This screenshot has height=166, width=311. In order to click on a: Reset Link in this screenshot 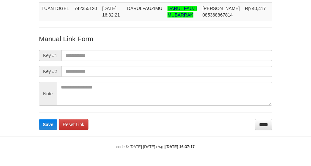, I will do `click(74, 124)`.